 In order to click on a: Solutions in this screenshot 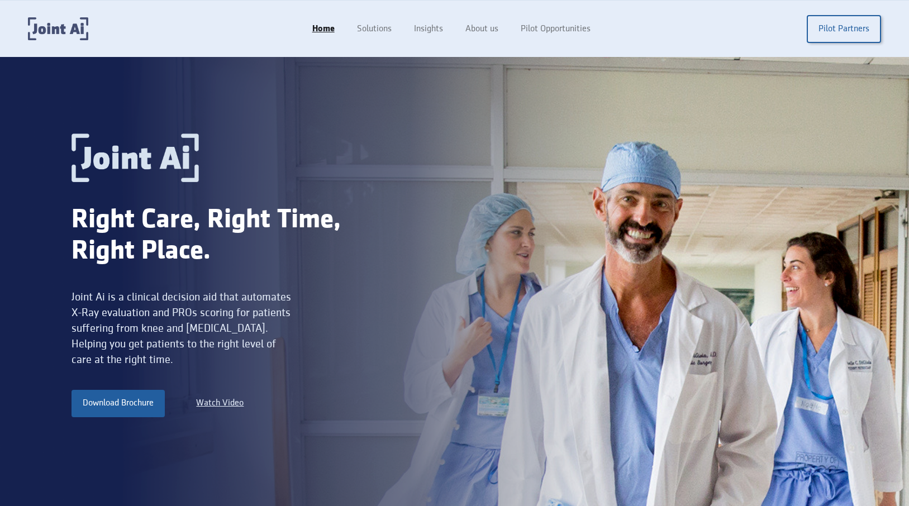, I will do `click(374, 29)`.